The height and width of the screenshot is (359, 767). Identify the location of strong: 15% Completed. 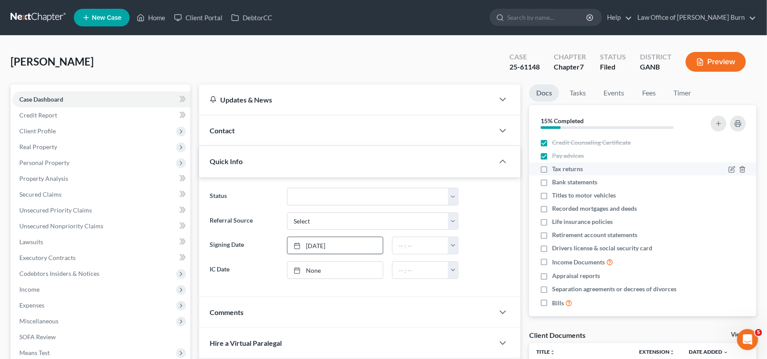
(562, 120).